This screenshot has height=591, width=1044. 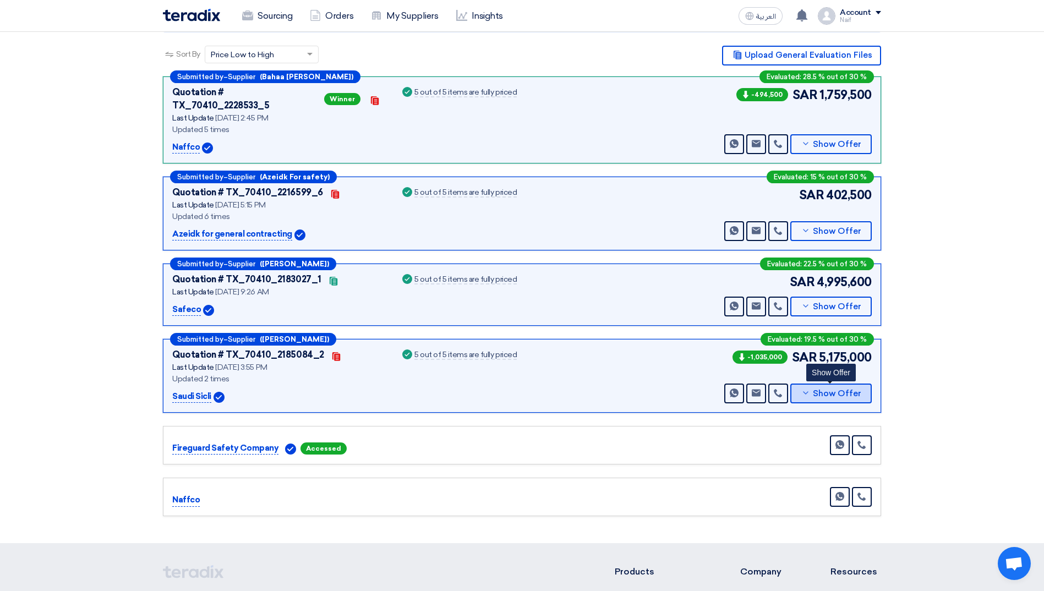 What do you see at coordinates (248, 193) in the screenshot?
I see `div: Quotation # TX_70410_2216599_6` at bounding box center [248, 193].